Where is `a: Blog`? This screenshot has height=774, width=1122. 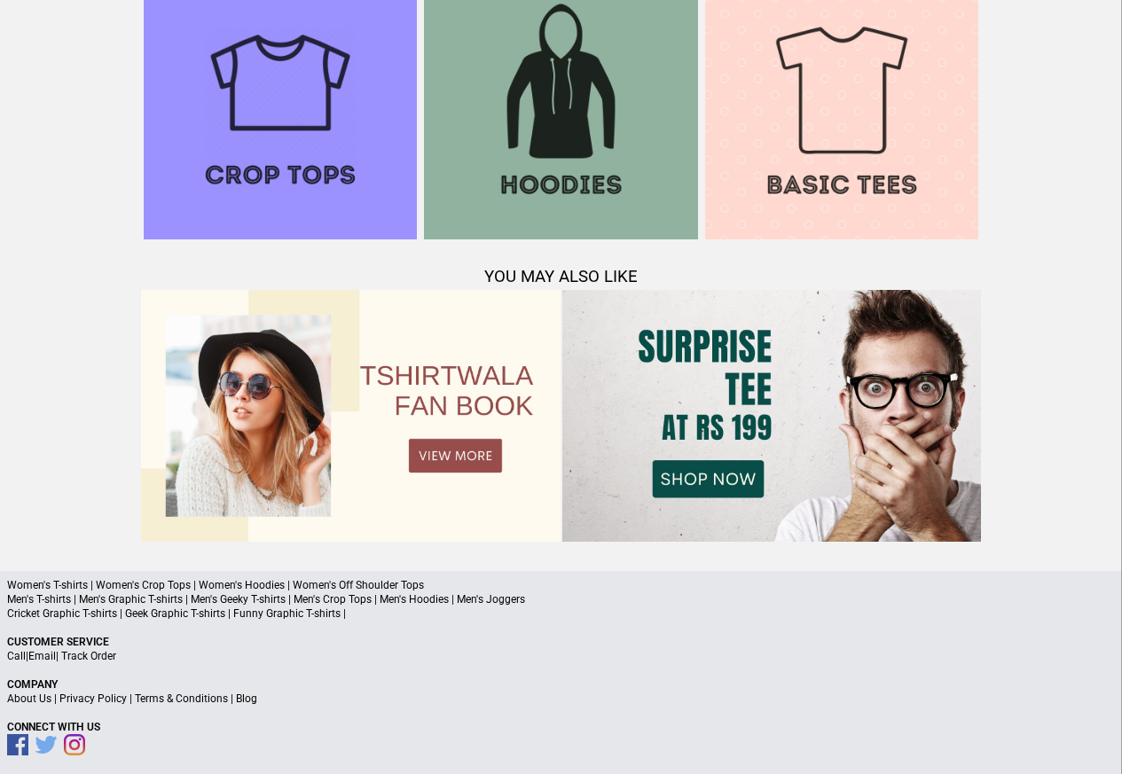
a: Blog is located at coordinates (246, 699).